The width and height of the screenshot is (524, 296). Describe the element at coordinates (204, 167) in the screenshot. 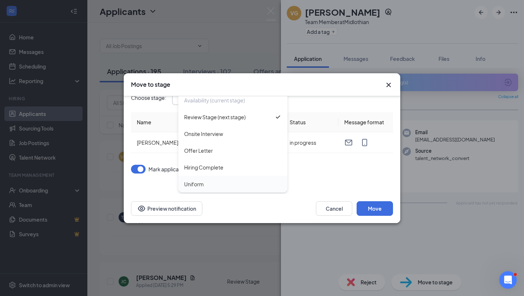

I see `div: Hiring Complete` at that location.